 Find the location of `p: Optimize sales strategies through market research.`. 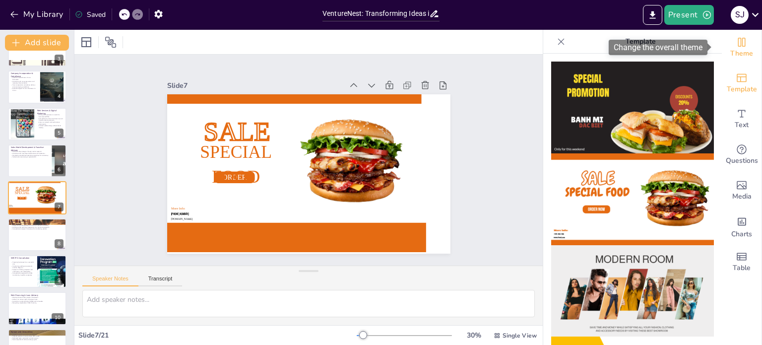

p: Optimize sales strategies through market research. is located at coordinates (30, 152).